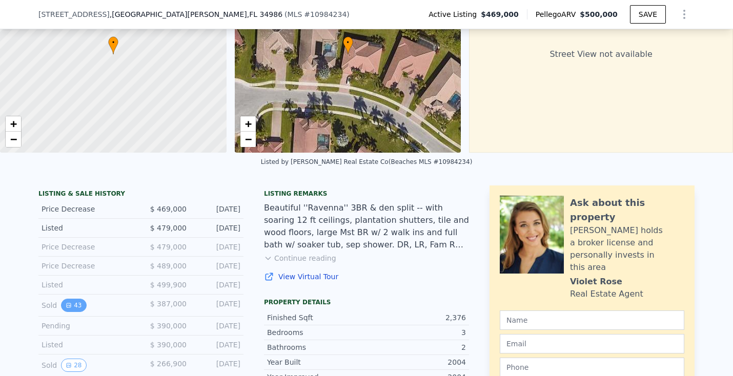 This screenshot has width=733, height=376. I want to click on button: Continue reading, so click(300, 258).